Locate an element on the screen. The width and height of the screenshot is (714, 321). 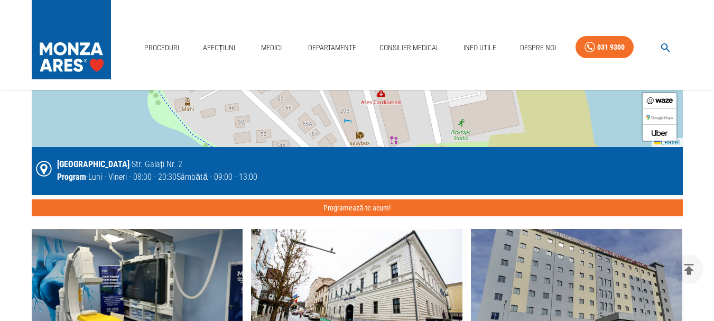
div: - Str. Galați Nr. 2 is located at coordinates (157, 164).